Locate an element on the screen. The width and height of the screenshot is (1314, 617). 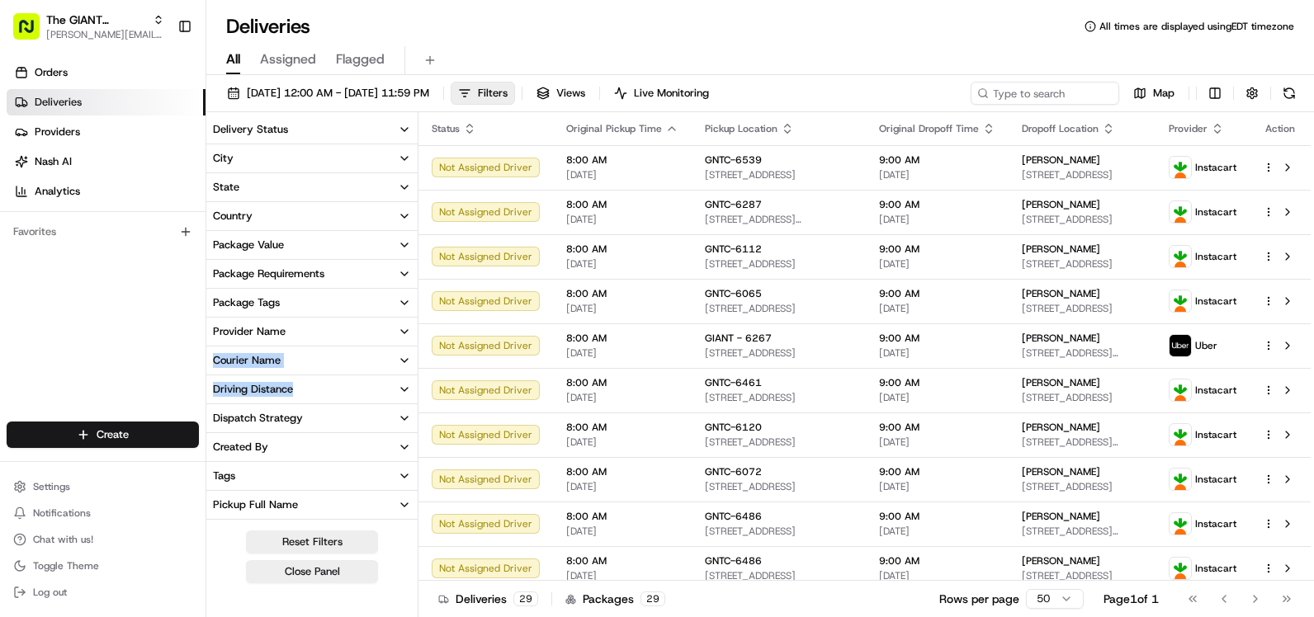
div: Created By is located at coordinates (240, 447).